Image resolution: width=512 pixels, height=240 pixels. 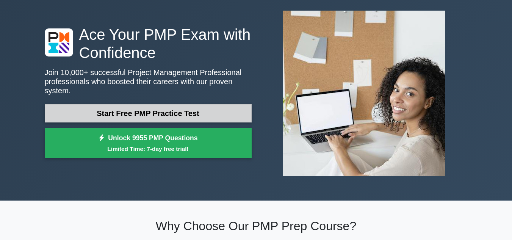 What do you see at coordinates (148, 149) in the screenshot?
I see `small: Limited Time: 7-day free trial!` at bounding box center [148, 149].